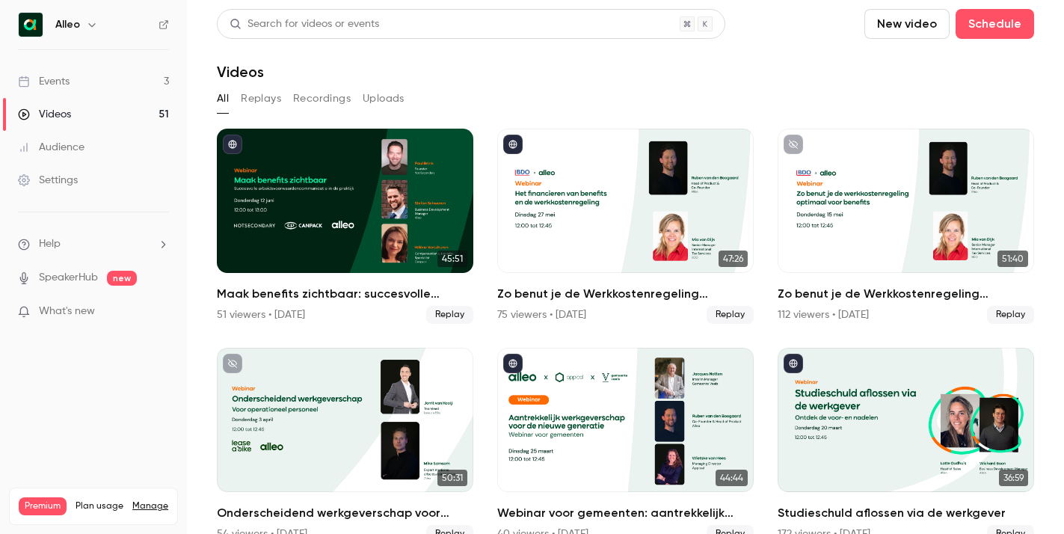 The width and height of the screenshot is (1064, 534). Describe the element at coordinates (905, 513) in the screenshot. I see `h2: Studieschuld aflossen via de werkgever` at that location.